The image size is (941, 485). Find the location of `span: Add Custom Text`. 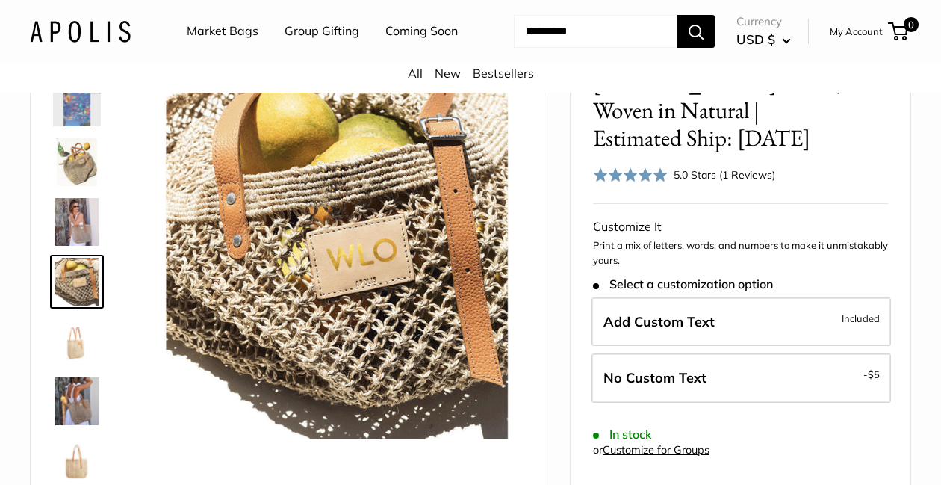

span: Add Custom Text is located at coordinates (659, 321).